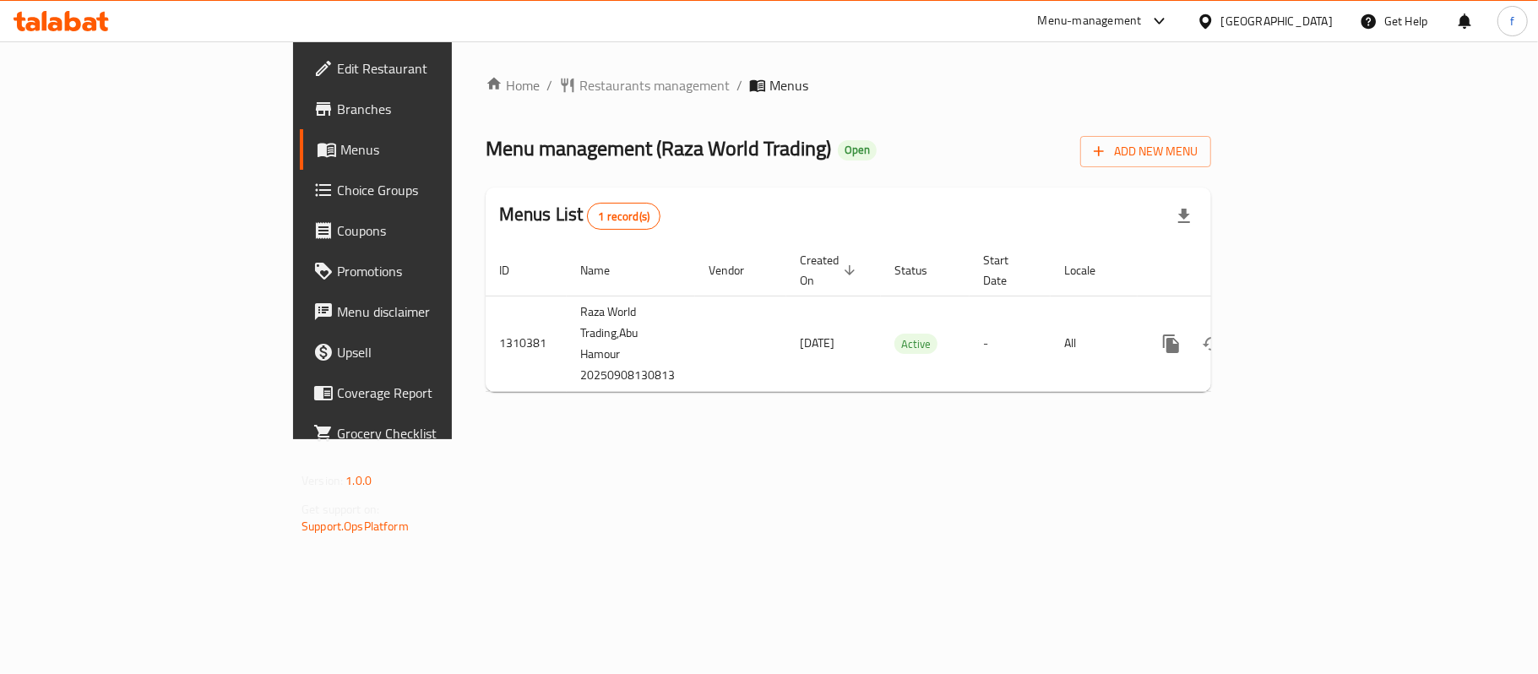 Image resolution: width=1538 pixels, height=674 pixels. What do you see at coordinates (1184, 216) in the screenshot?
I see `div: Export file` at bounding box center [1184, 216].